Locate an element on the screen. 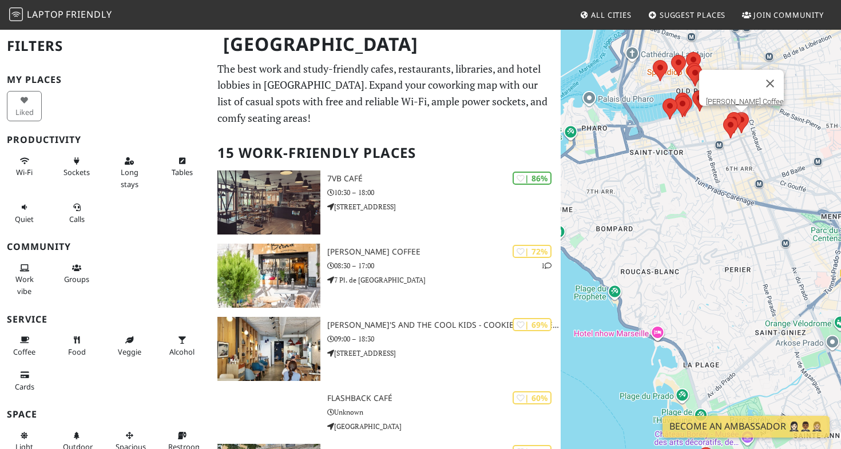 This screenshot has width=841, height=449. span: All Cities is located at coordinates (611, 15).